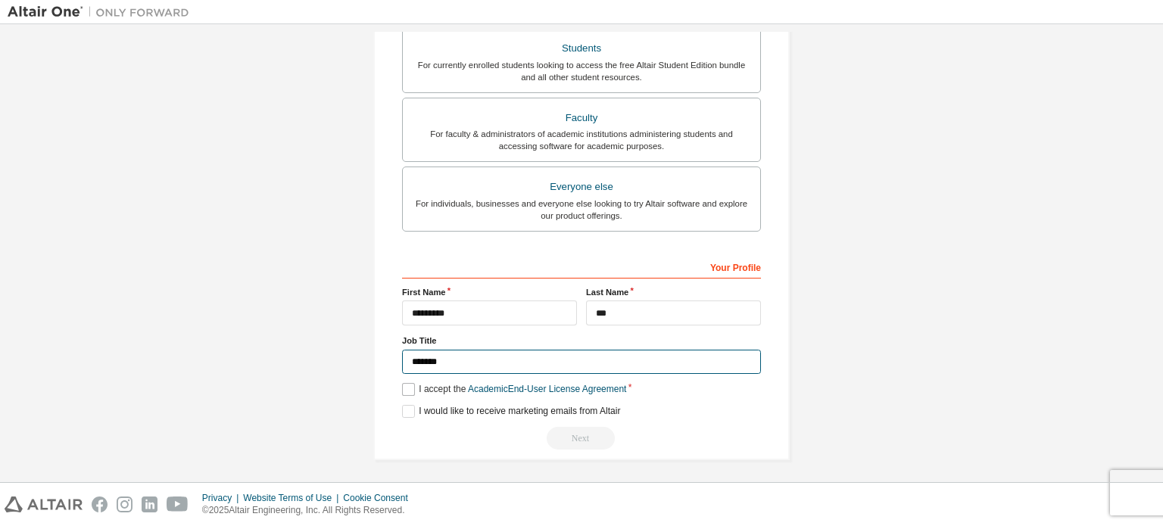  What do you see at coordinates (581, 210) in the screenshot?
I see `div: For individuals, businesses and everyone else looking to try Altair software and explore our prod...` at bounding box center [581, 210].